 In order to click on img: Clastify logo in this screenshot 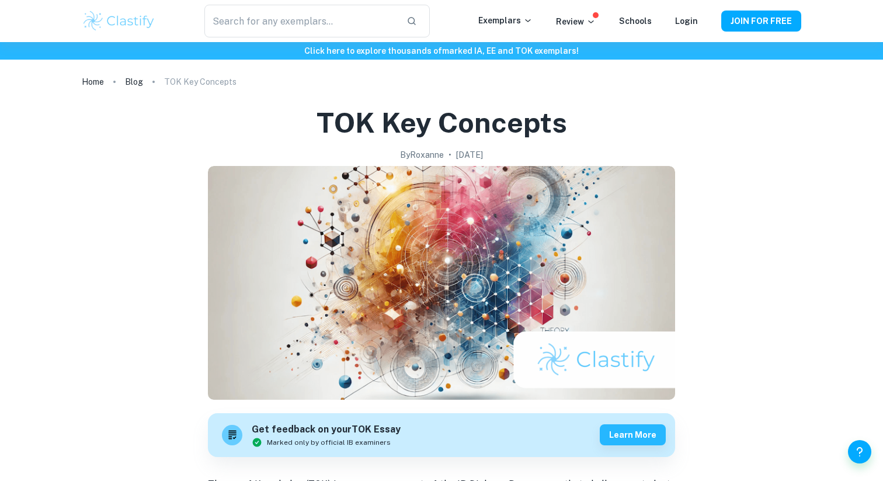, I will do `click(119, 21)`.